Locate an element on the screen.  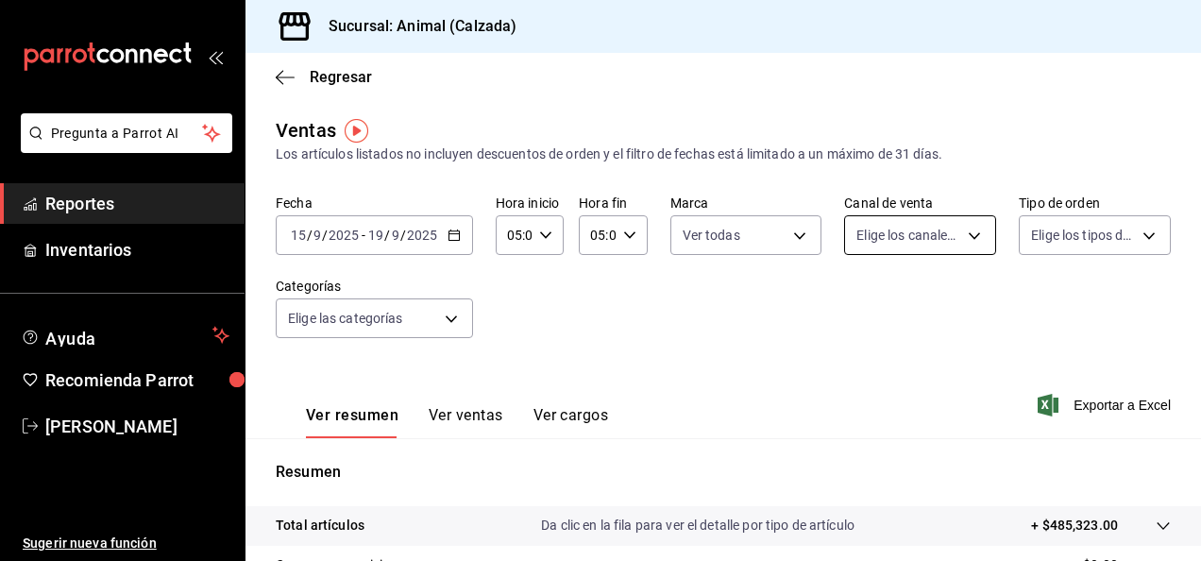
span: Regresar is located at coordinates (341, 76).